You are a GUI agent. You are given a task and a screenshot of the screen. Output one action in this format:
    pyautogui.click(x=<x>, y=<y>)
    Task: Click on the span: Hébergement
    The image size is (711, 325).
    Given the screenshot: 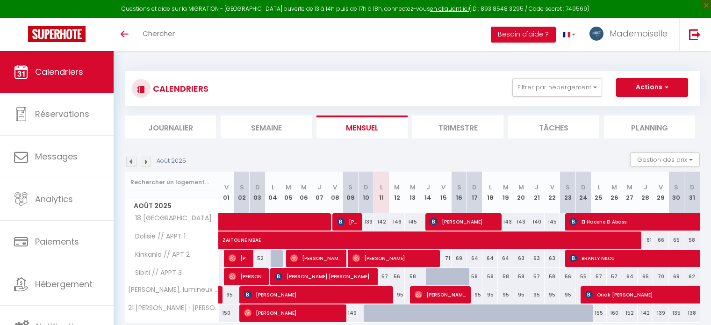 What is the action you would take?
    pyautogui.click(x=64, y=284)
    